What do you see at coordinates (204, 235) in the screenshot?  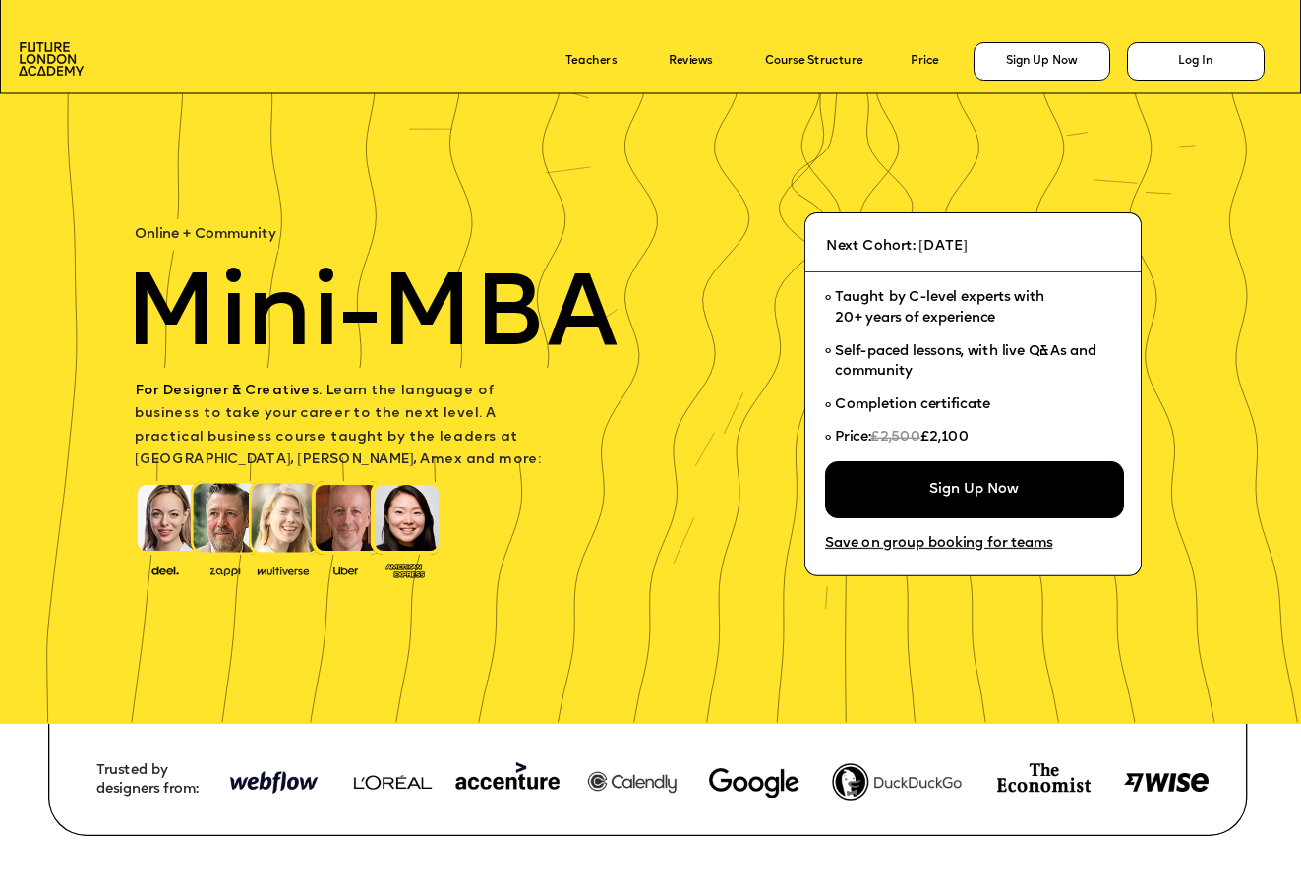 I see `span: Online + Community` at bounding box center [204, 235].